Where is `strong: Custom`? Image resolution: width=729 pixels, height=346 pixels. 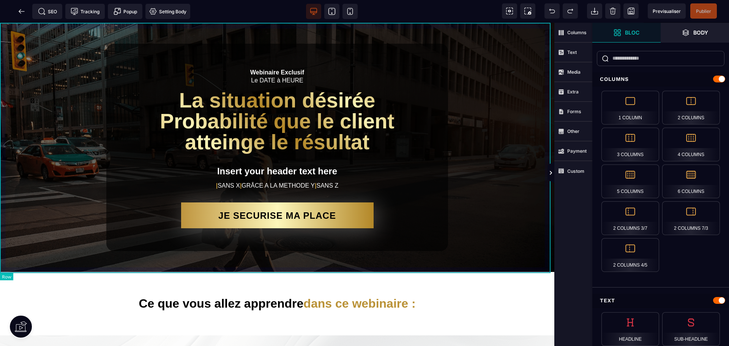
strong: Custom is located at coordinates (576, 171).